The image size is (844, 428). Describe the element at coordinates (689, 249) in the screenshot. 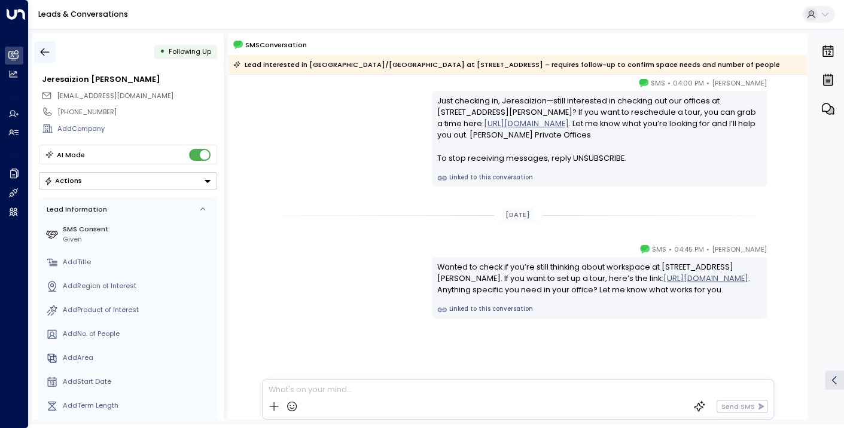

I see `span: 04:45 PM` at that location.